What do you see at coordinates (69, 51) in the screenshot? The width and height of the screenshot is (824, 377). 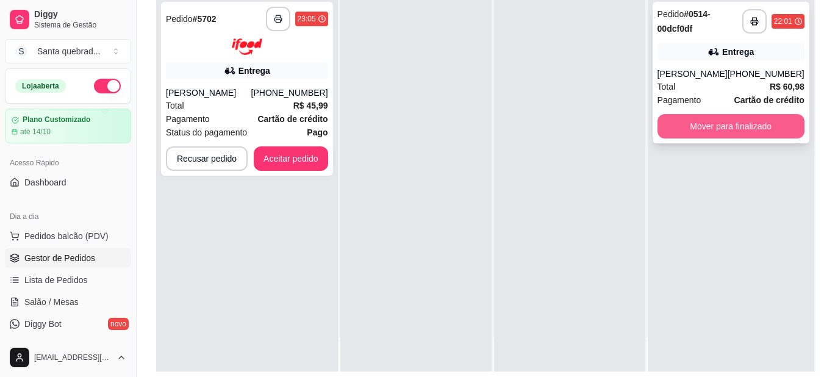 I see `div: Santa quebrad ...` at bounding box center [69, 51].